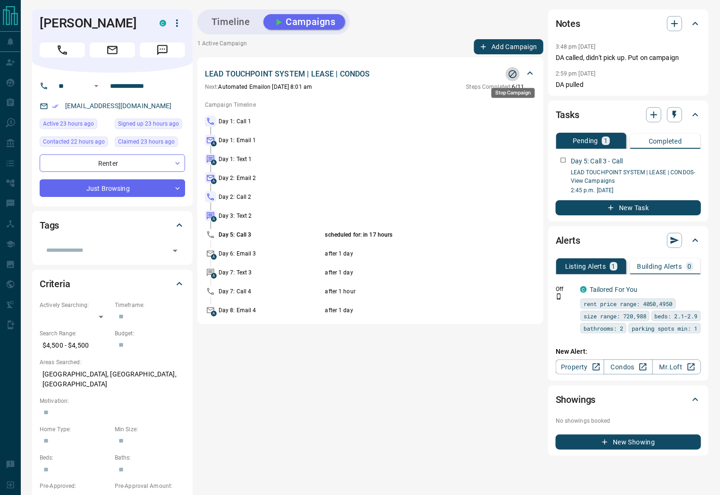 The width and height of the screenshot is (720, 495). What do you see at coordinates (150, 333) in the screenshot?
I see `p: Budget:` at bounding box center [150, 333].